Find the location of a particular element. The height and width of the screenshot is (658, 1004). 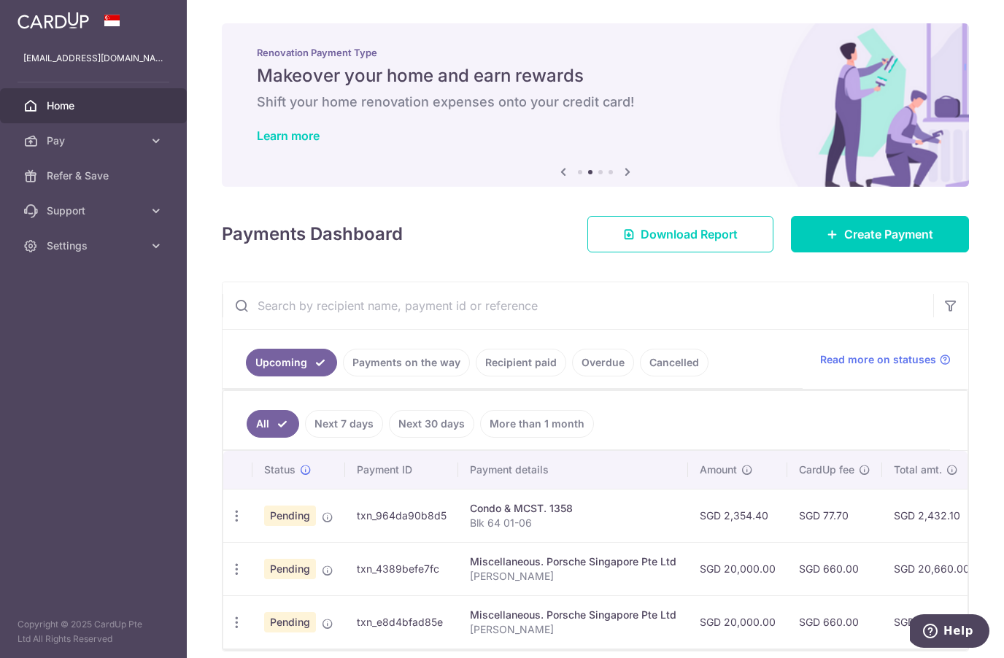

a: Overdue is located at coordinates (602, 362).